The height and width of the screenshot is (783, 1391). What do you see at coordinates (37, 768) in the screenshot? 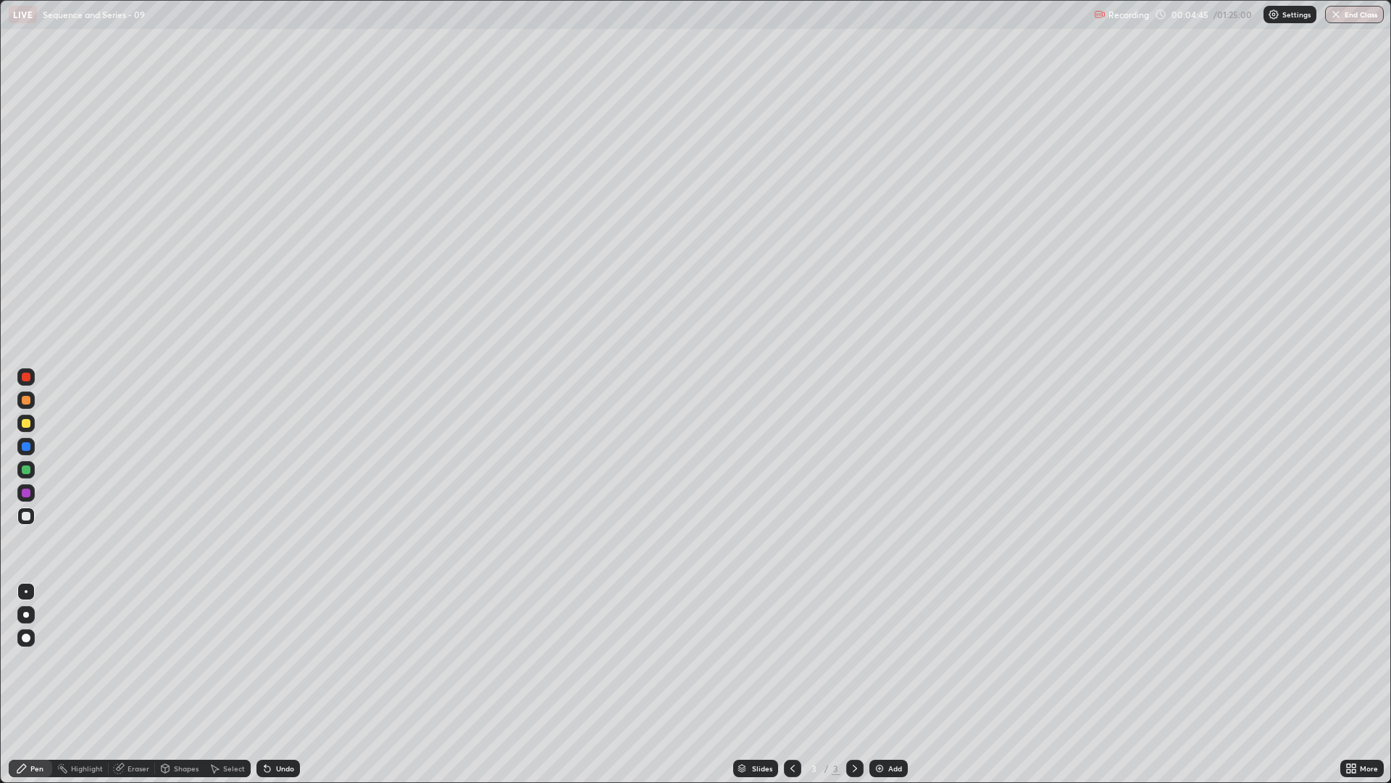
I see `div: Pen` at bounding box center [37, 768].